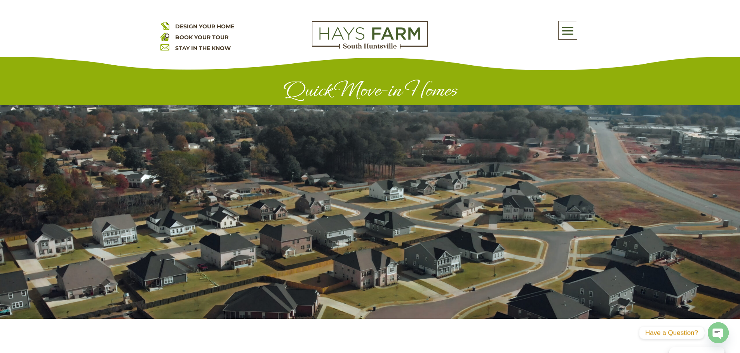 Image resolution: width=740 pixels, height=353 pixels. What do you see at coordinates (370, 92) in the screenshot?
I see `h1: Quick Move-in Homes` at bounding box center [370, 92].